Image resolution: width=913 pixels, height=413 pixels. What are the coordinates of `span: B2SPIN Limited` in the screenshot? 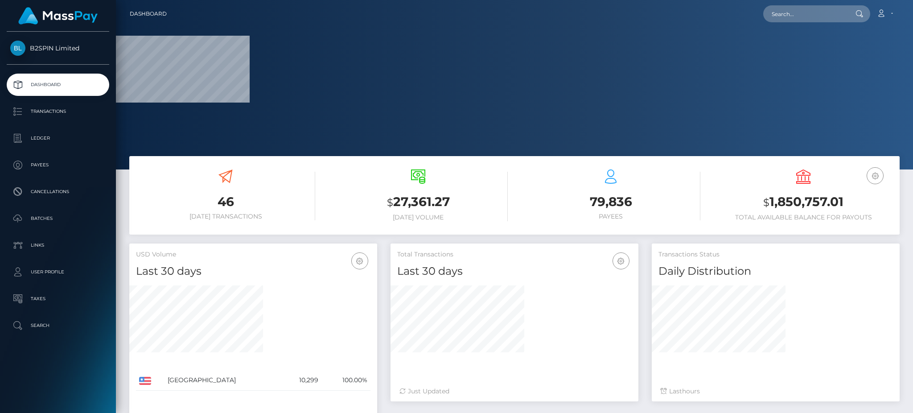 It's located at (58, 48).